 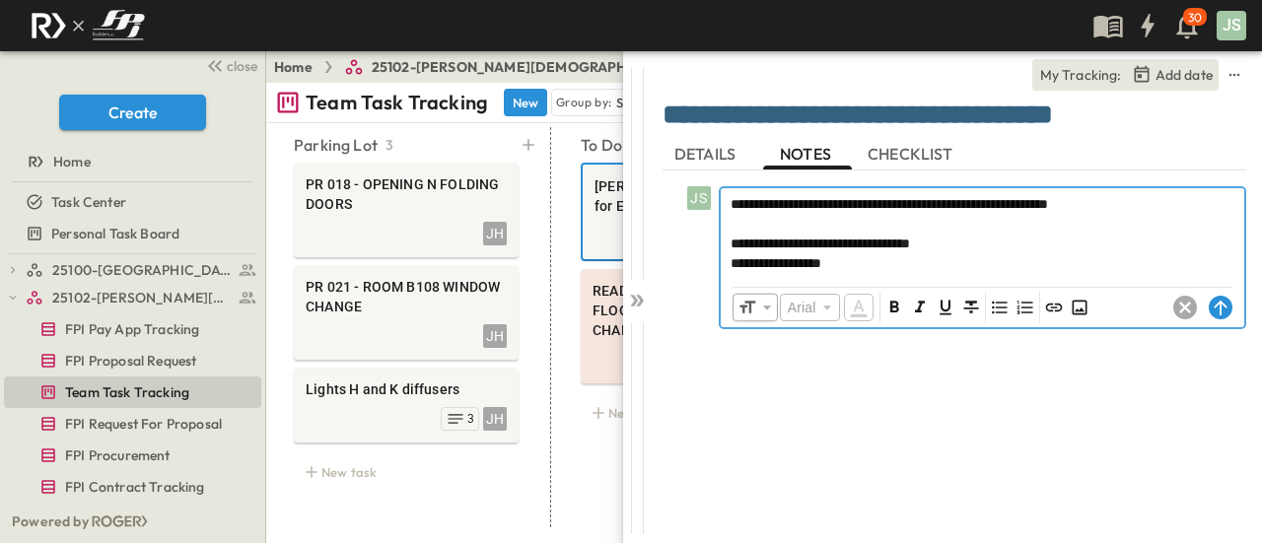 I want to click on span: Lights H and K diffusers, so click(x=406, y=389).